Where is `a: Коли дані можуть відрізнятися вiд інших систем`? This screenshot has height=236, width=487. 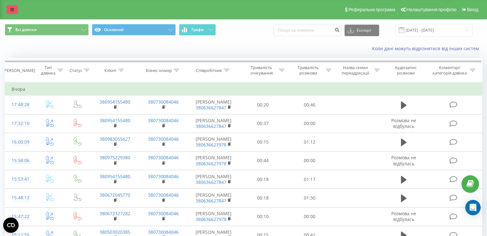
a: Коли дані можуть відрізнятися вiд інших систем is located at coordinates (427, 48).